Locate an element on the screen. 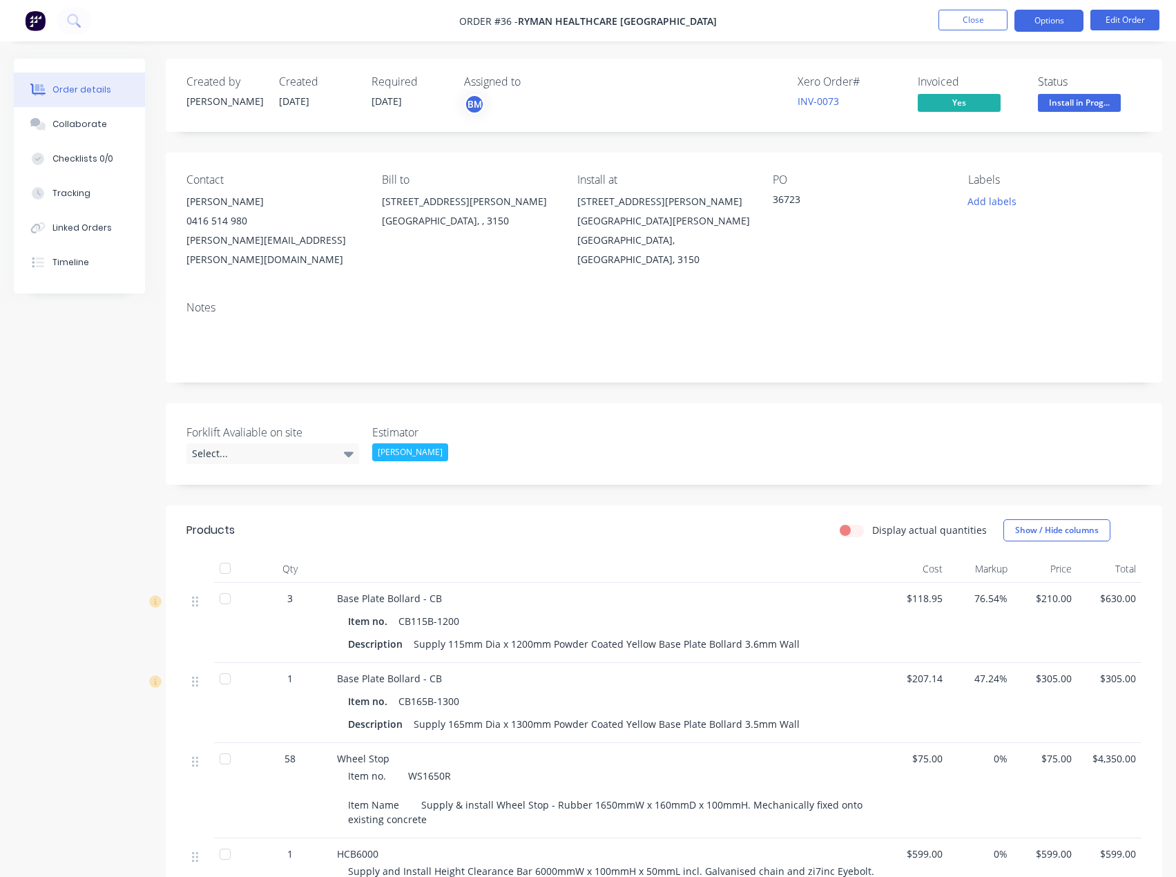 Image resolution: width=1176 pixels, height=877 pixels. span: 47.24% is located at coordinates (980, 678).